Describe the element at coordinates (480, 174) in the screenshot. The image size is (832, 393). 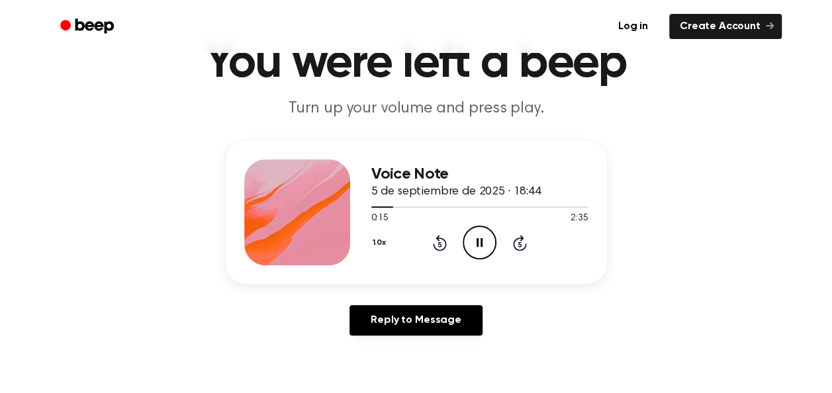
I see `h3: Voice Note` at that location.